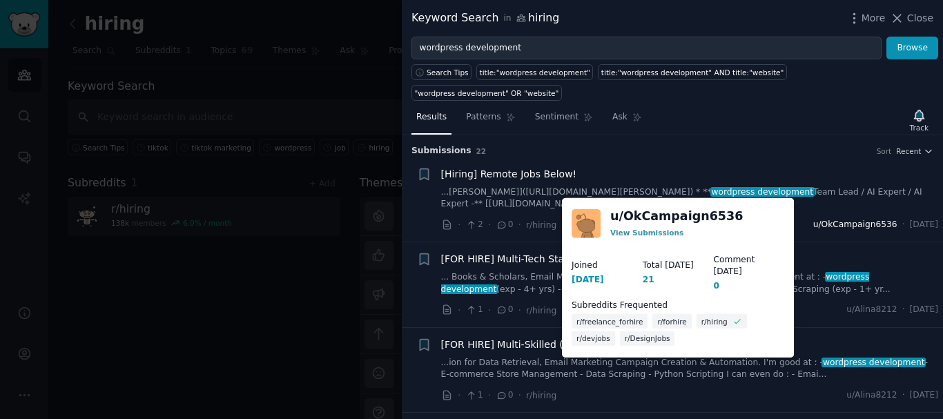 This screenshot has width=943, height=419. What do you see at coordinates (627, 120) in the screenshot?
I see `a: Ask` at bounding box center [627, 120].